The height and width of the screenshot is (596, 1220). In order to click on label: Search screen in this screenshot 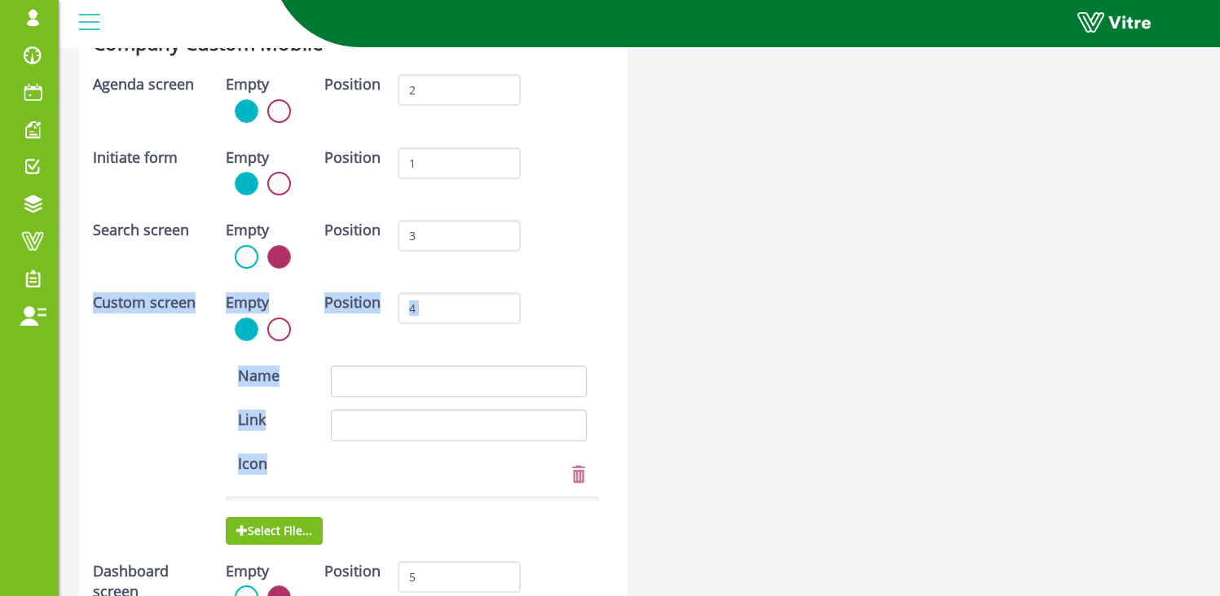, I will do `click(141, 231)`.